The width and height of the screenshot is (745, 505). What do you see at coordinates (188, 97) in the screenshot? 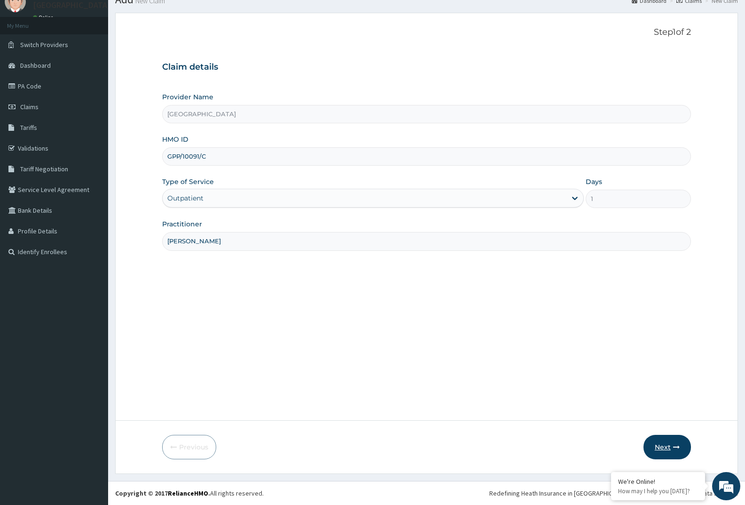
I see `label: Provider Name` at bounding box center [188, 97].